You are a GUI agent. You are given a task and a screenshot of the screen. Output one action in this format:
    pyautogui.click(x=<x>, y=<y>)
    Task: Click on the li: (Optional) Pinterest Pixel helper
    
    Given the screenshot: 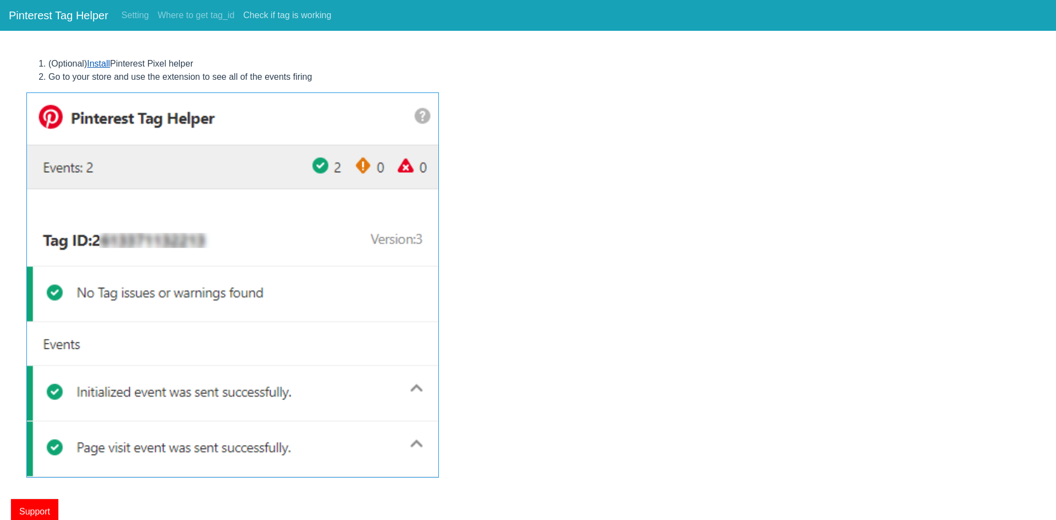 What is the action you would take?
    pyautogui.click(x=539, y=64)
    